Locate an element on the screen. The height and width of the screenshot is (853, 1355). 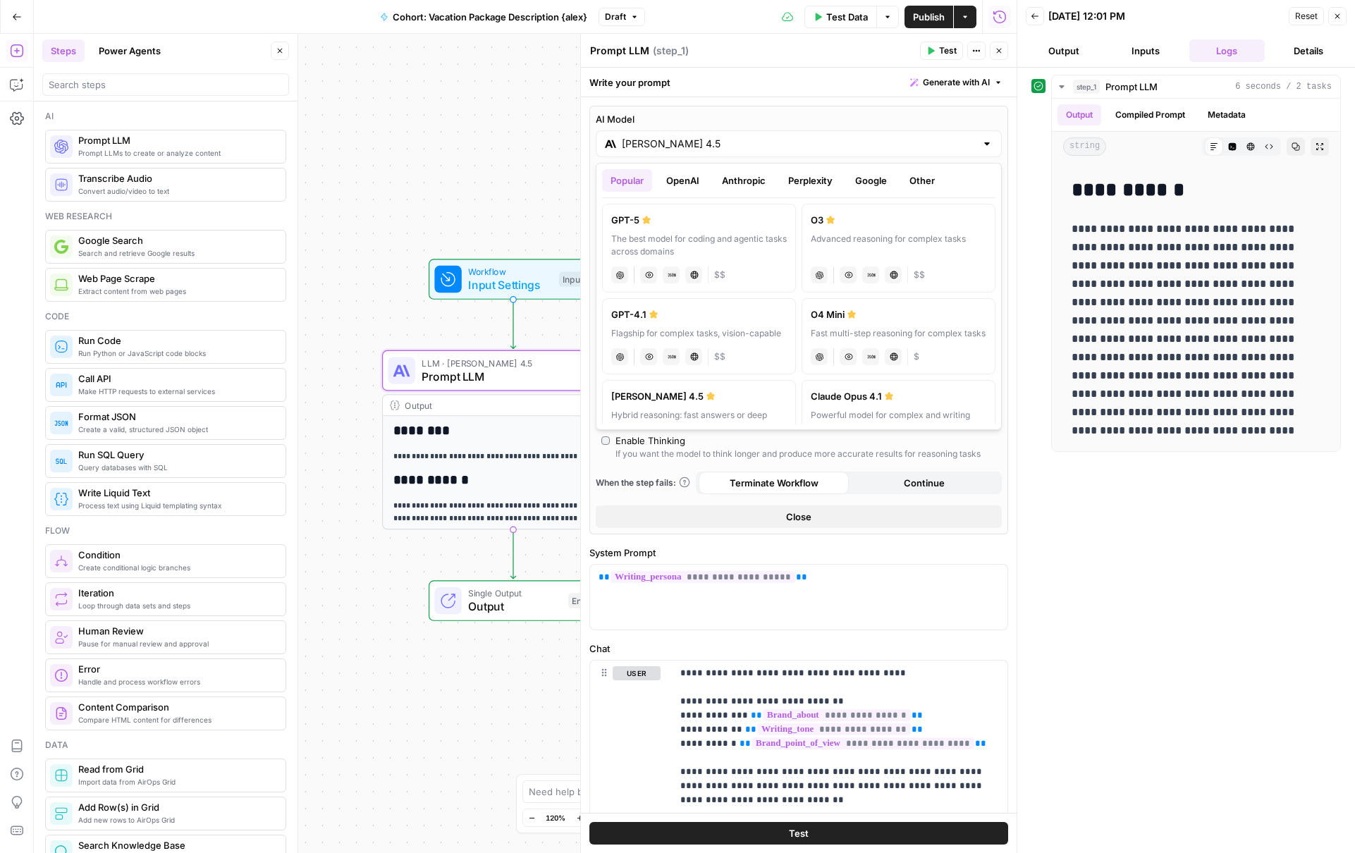
div: Flow is located at coordinates (166, 531).